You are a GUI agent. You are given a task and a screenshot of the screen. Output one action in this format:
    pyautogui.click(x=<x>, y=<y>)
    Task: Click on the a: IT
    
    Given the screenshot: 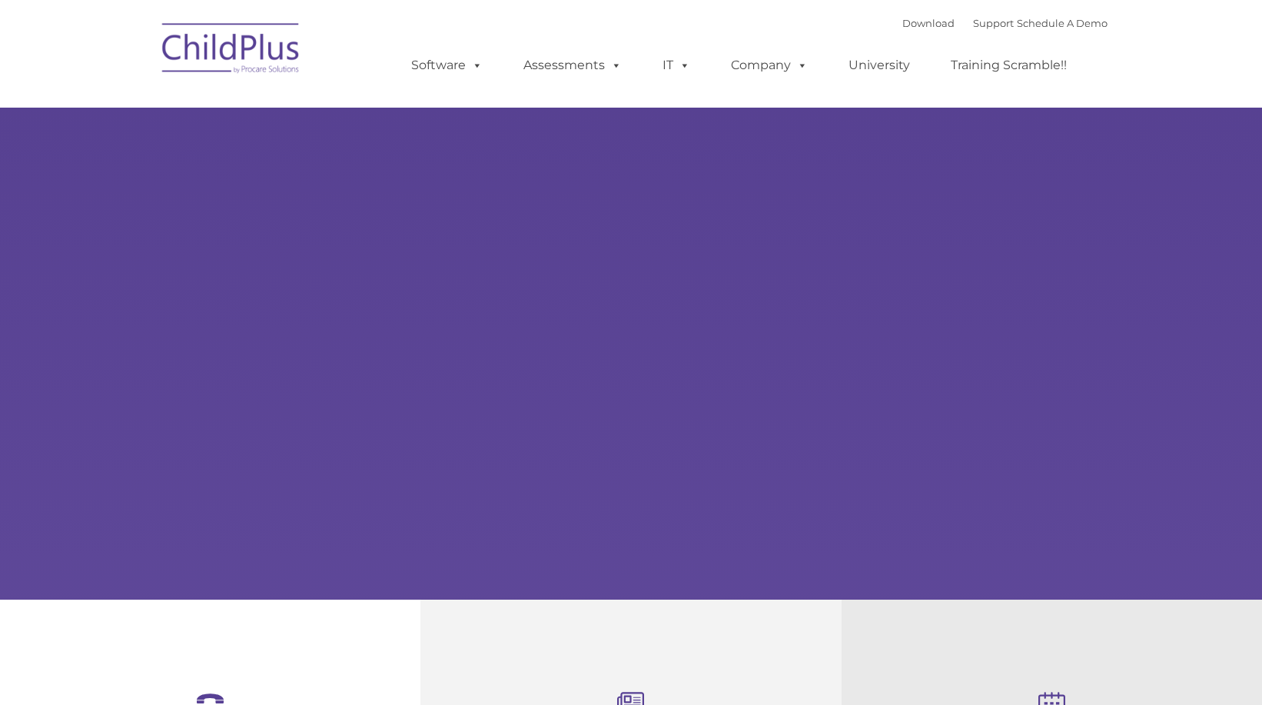 What is the action you would take?
    pyautogui.click(x=676, y=65)
    